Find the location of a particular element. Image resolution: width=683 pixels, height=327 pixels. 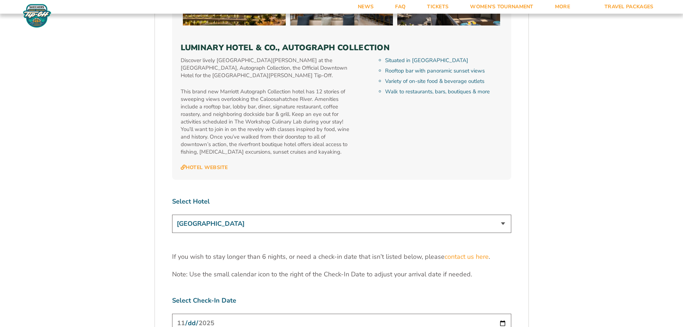

li: Rooftop bar with panoramic sunset views is located at coordinates (443, 71).